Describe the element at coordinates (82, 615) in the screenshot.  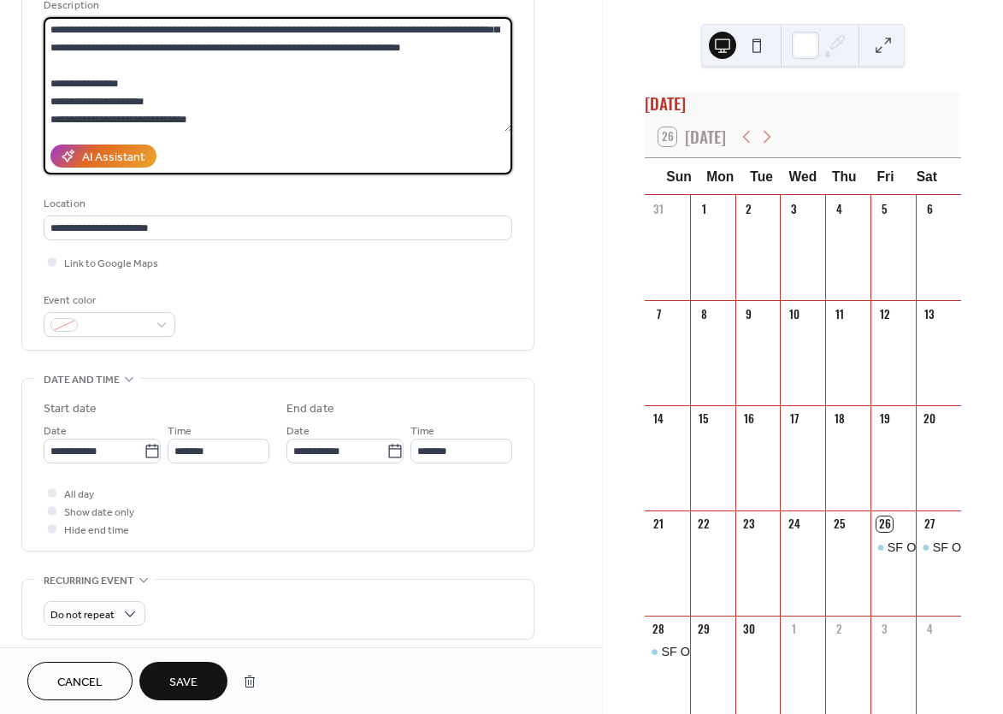
I see `span: Do not repeat` at that location.